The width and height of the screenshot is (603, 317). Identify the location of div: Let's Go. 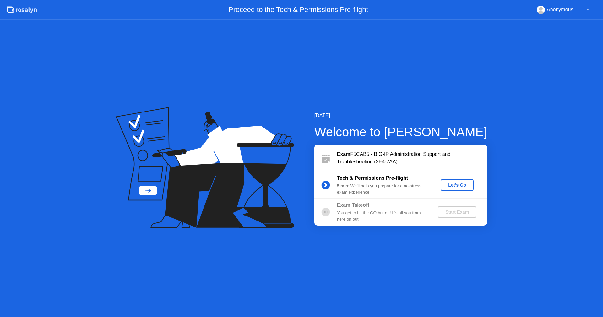
(457, 185).